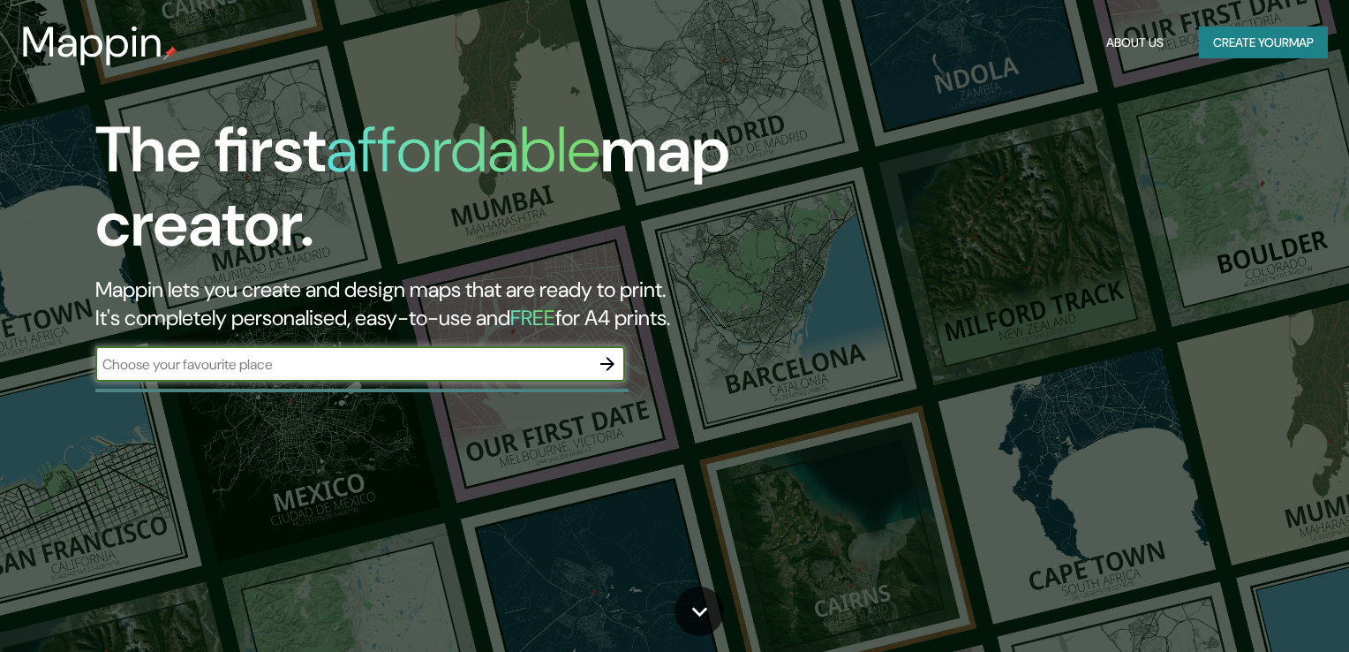 This screenshot has height=652, width=1349. What do you see at coordinates (1263, 42) in the screenshot?
I see `button: Create yourmap` at bounding box center [1263, 42].